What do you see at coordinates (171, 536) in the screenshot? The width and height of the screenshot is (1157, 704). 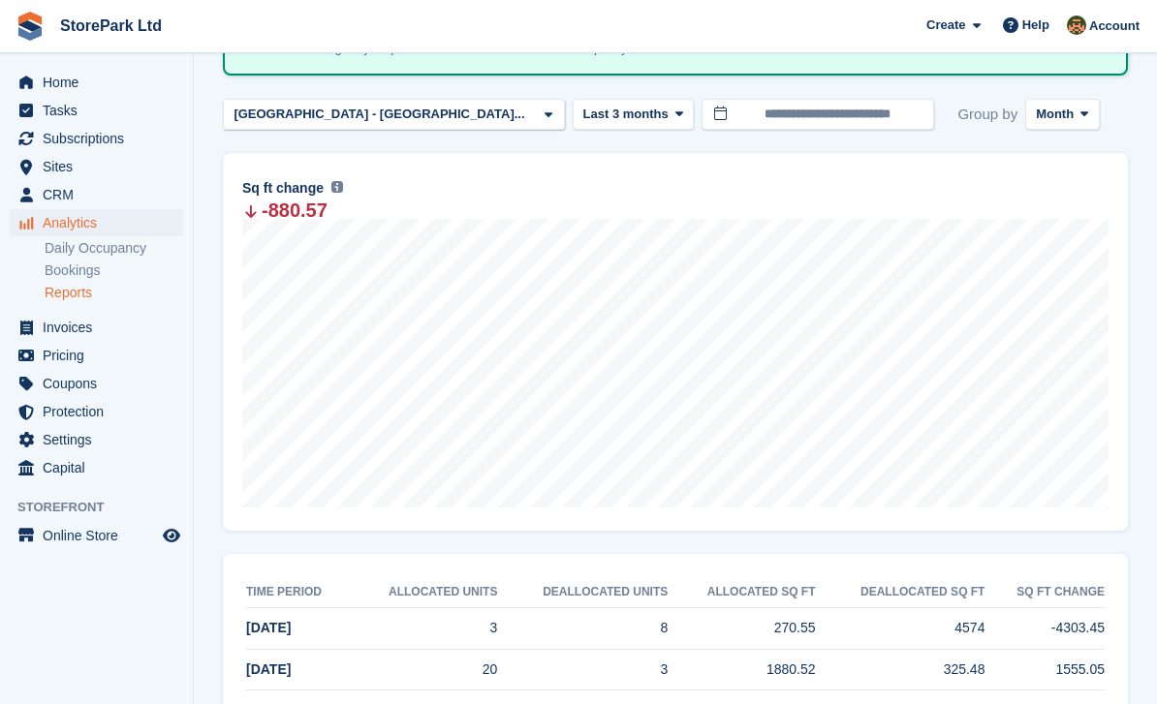 I see `a: Preview store` at bounding box center [171, 536].